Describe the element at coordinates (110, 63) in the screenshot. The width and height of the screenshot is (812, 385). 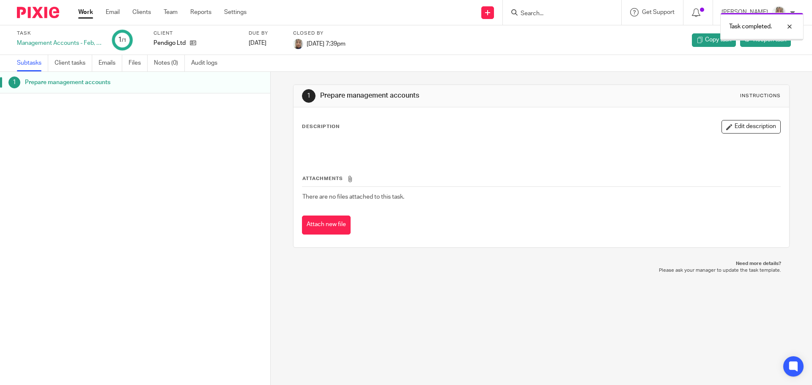
I see `a: Emails` at that location.